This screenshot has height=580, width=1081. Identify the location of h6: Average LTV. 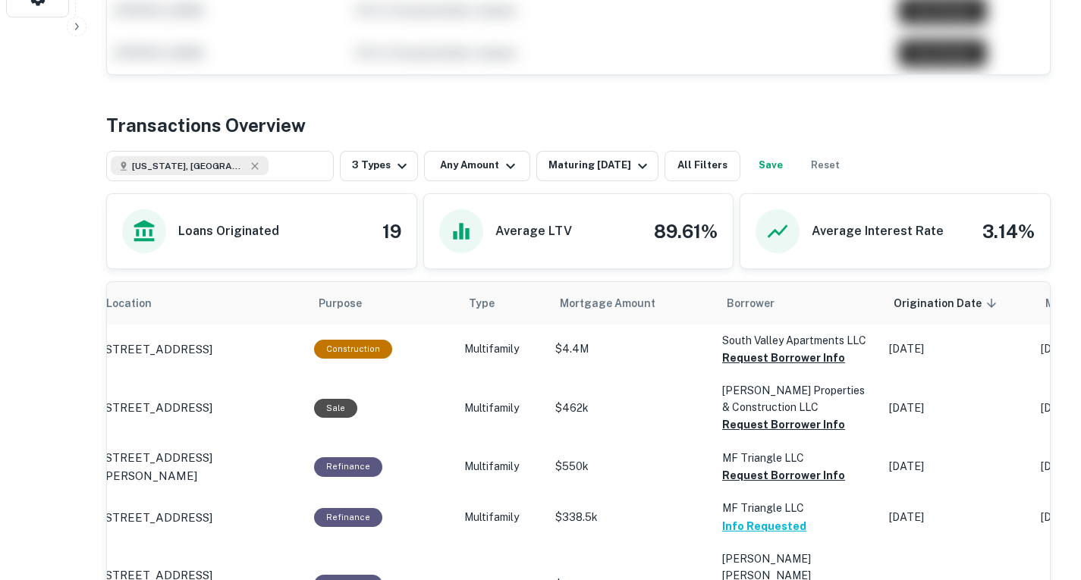
(533, 231).